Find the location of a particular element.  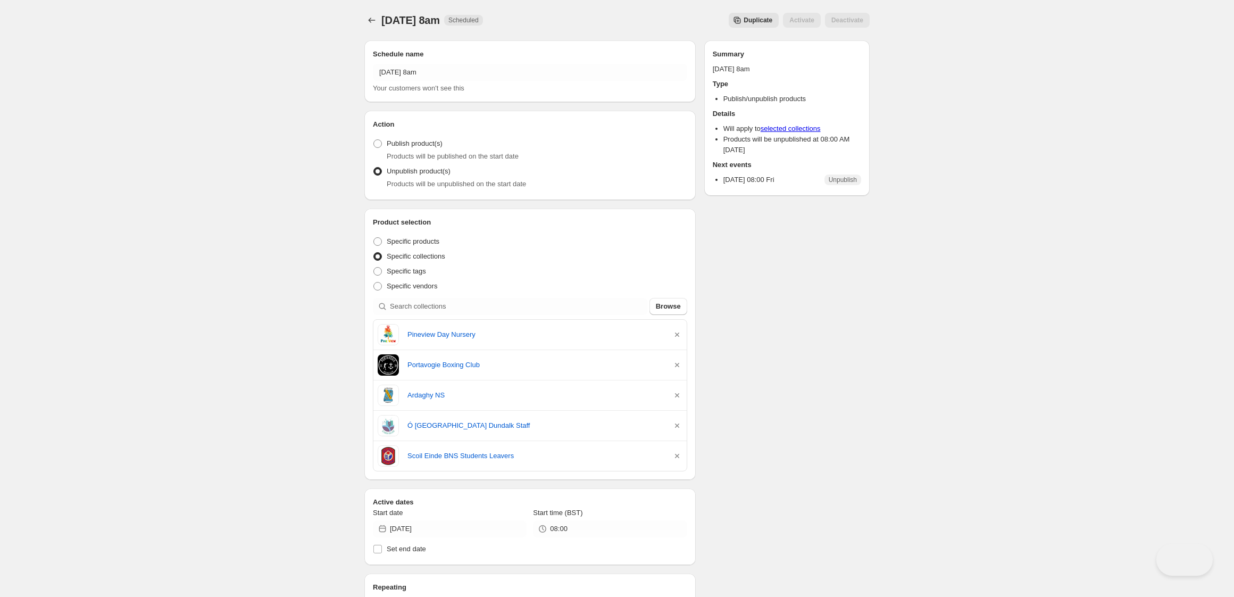

button: Schedules is located at coordinates (372, 20).